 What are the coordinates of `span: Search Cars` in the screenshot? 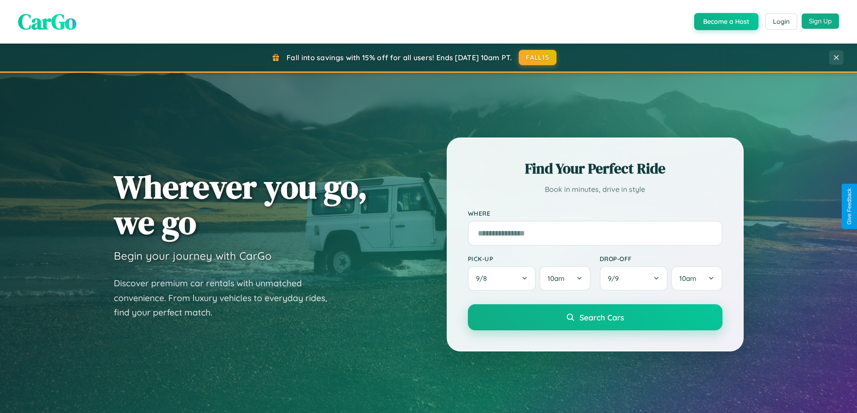 It's located at (601, 317).